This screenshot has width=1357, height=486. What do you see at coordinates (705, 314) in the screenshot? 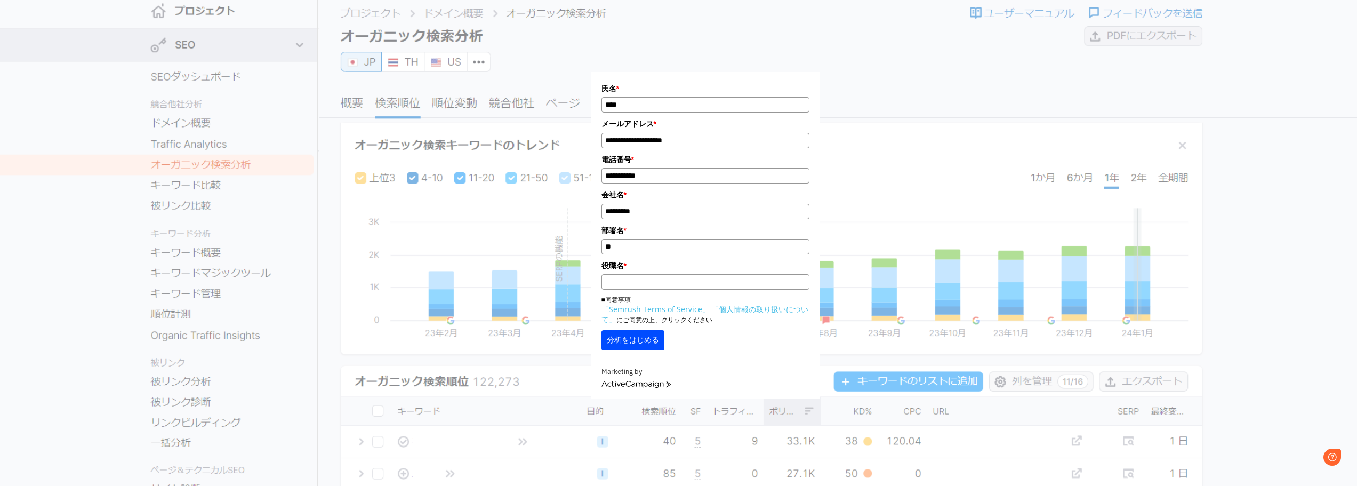
I see `a: 「個人情報の取り扱いについて」` at bounding box center [705, 314].